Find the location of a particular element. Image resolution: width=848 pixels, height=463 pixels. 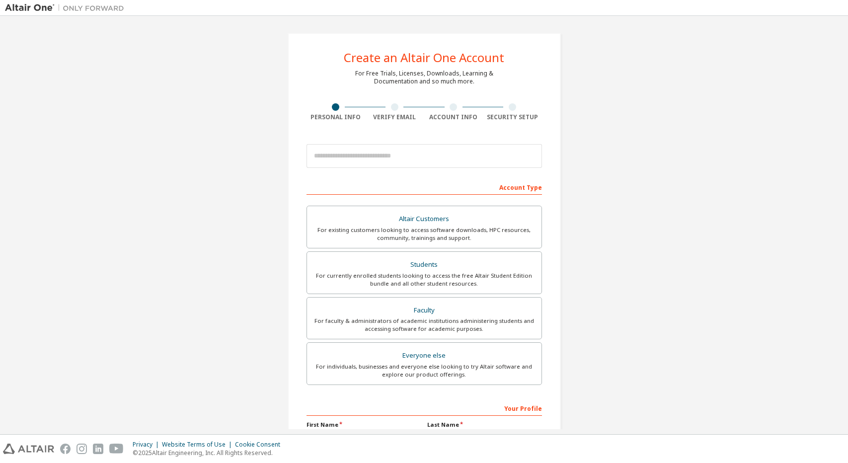

img: facebook.svg is located at coordinates (65, 449).